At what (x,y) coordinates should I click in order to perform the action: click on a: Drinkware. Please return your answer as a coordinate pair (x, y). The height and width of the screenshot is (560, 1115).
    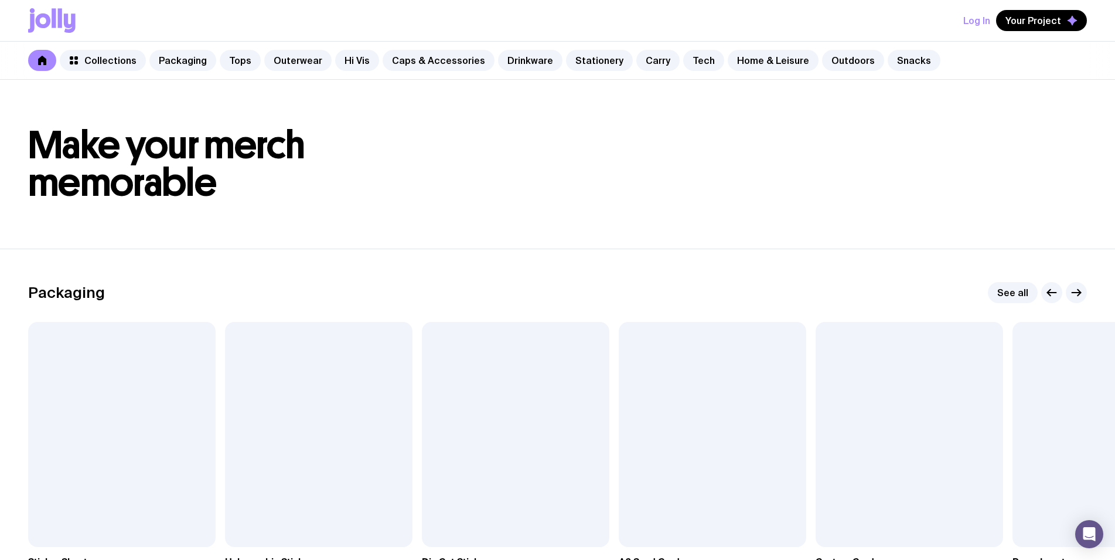
    Looking at the image, I should click on (530, 60).